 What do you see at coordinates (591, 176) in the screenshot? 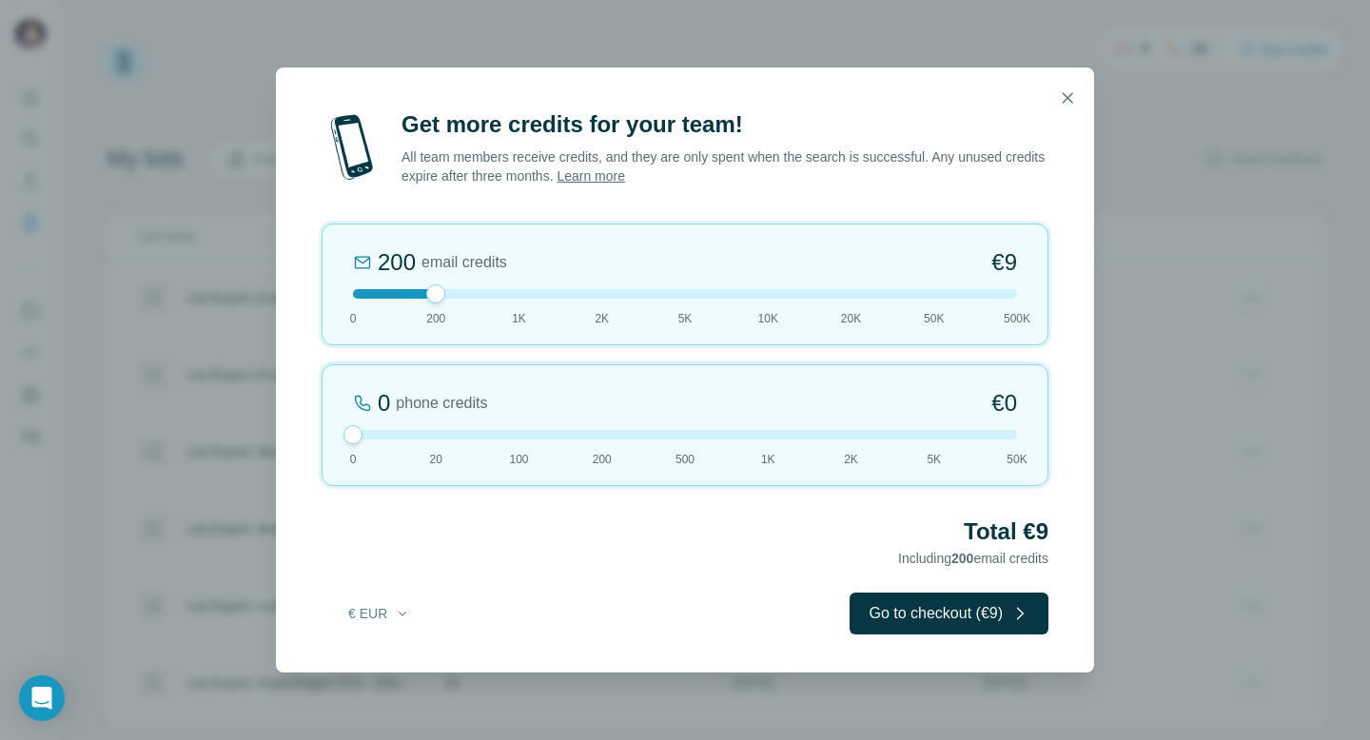
I see `a: Learn more` at bounding box center [591, 176].